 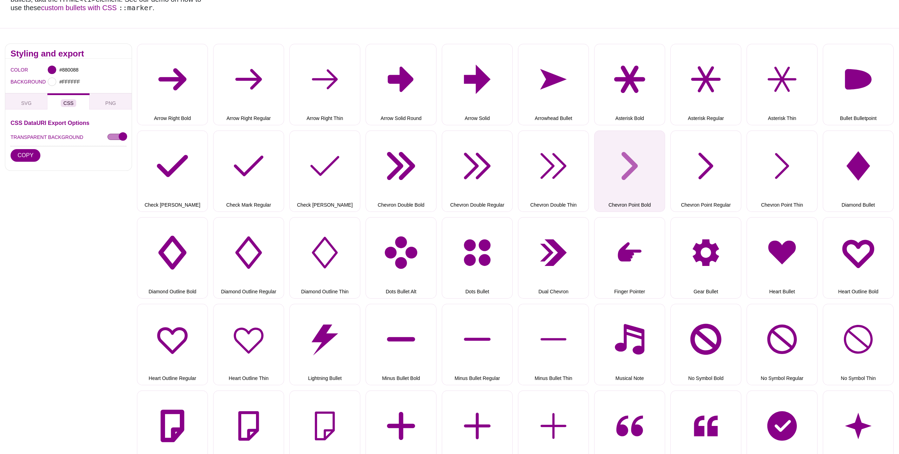 What do you see at coordinates (249, 258) in the screenshot?
I see `button: Diamond Outline Regular` at bounding box center [249, 258].